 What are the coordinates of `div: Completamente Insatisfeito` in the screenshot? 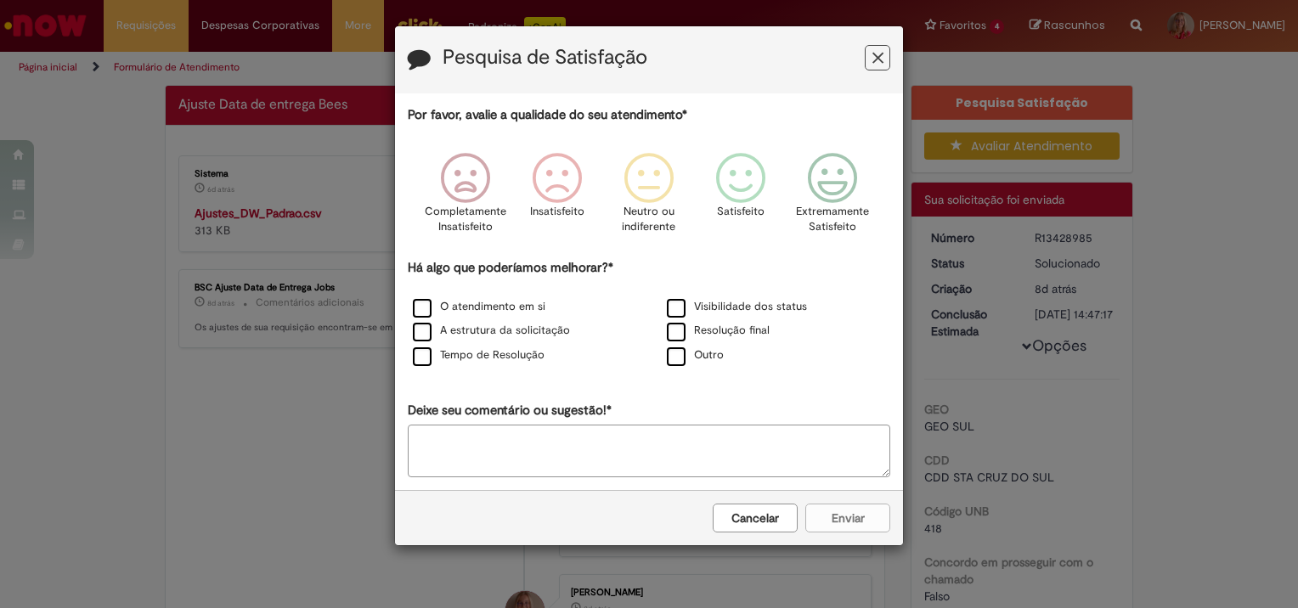 It's located at (465, 198).